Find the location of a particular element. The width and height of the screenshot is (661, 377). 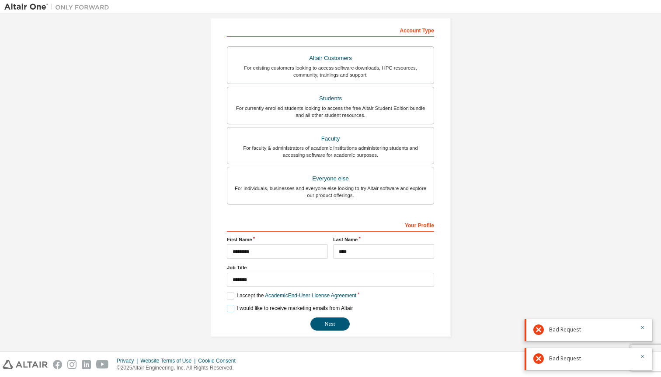

div: Altair Customers is located at coordinates (331, 58).